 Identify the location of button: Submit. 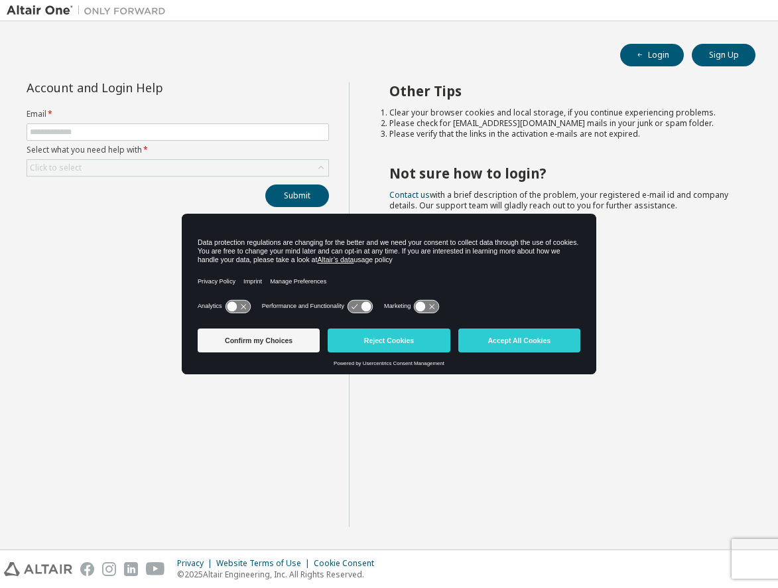
(297, 196).